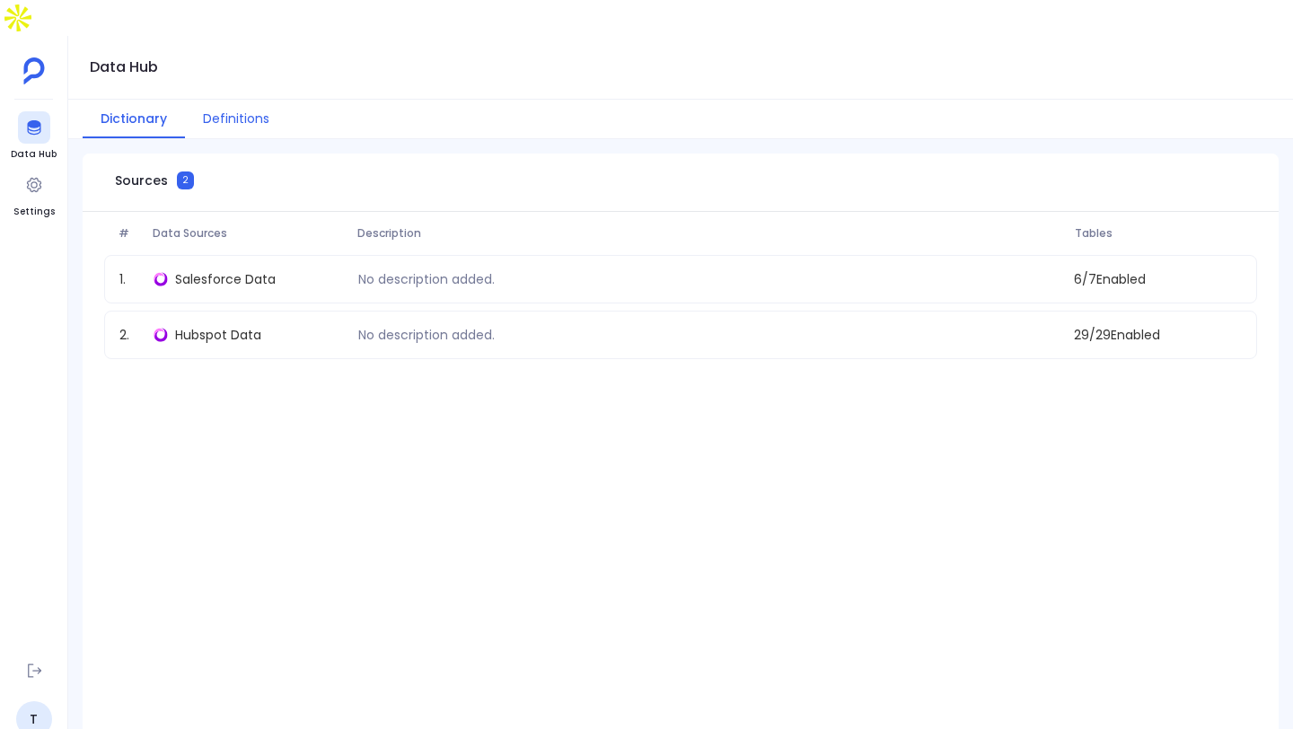  I want to click on span: Data Sources, so click(248, 233).